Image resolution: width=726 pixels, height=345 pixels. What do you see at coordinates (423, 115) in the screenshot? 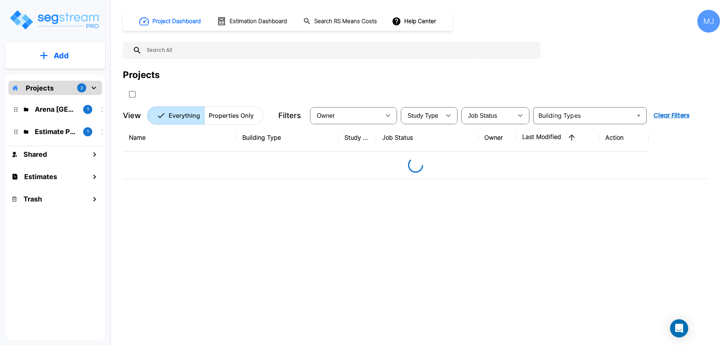
I see `span: Study Type` at bounding box center [423, 115].